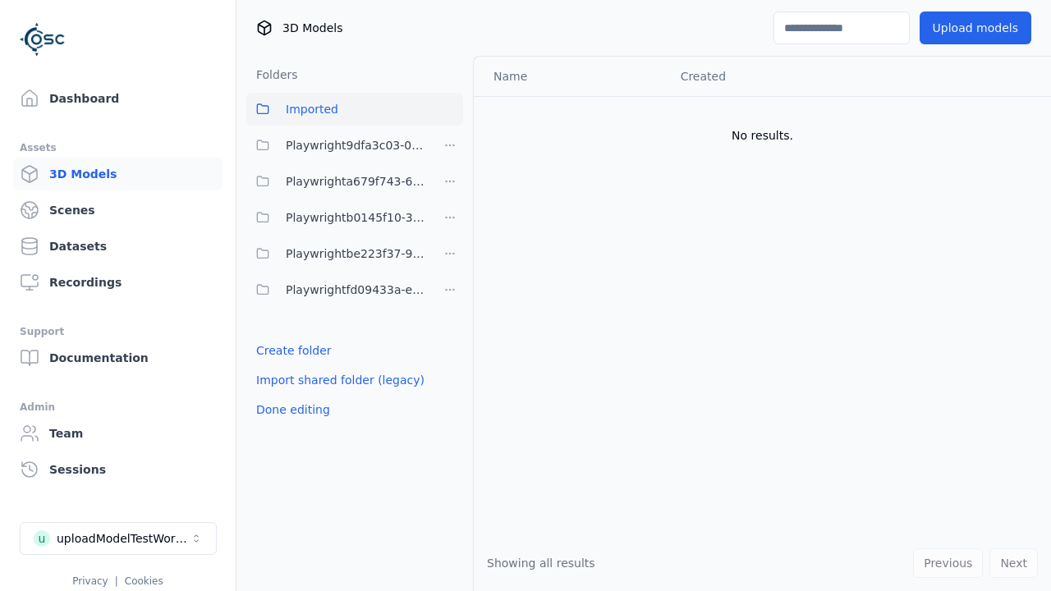 Image resolution: width=1051 pixels, height=591 pixels. Describe the element at coordinates (312, 109) in the screenshot. I see `span: Imported` at that location.